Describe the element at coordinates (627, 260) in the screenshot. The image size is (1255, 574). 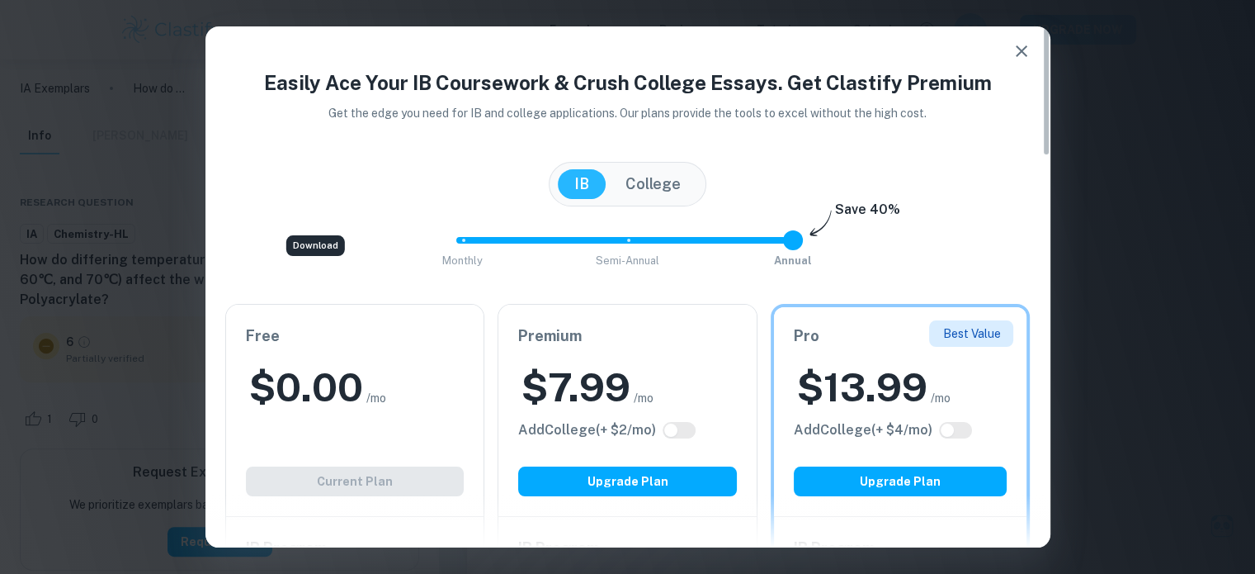
I see `span: Semi-Annual` at that location.